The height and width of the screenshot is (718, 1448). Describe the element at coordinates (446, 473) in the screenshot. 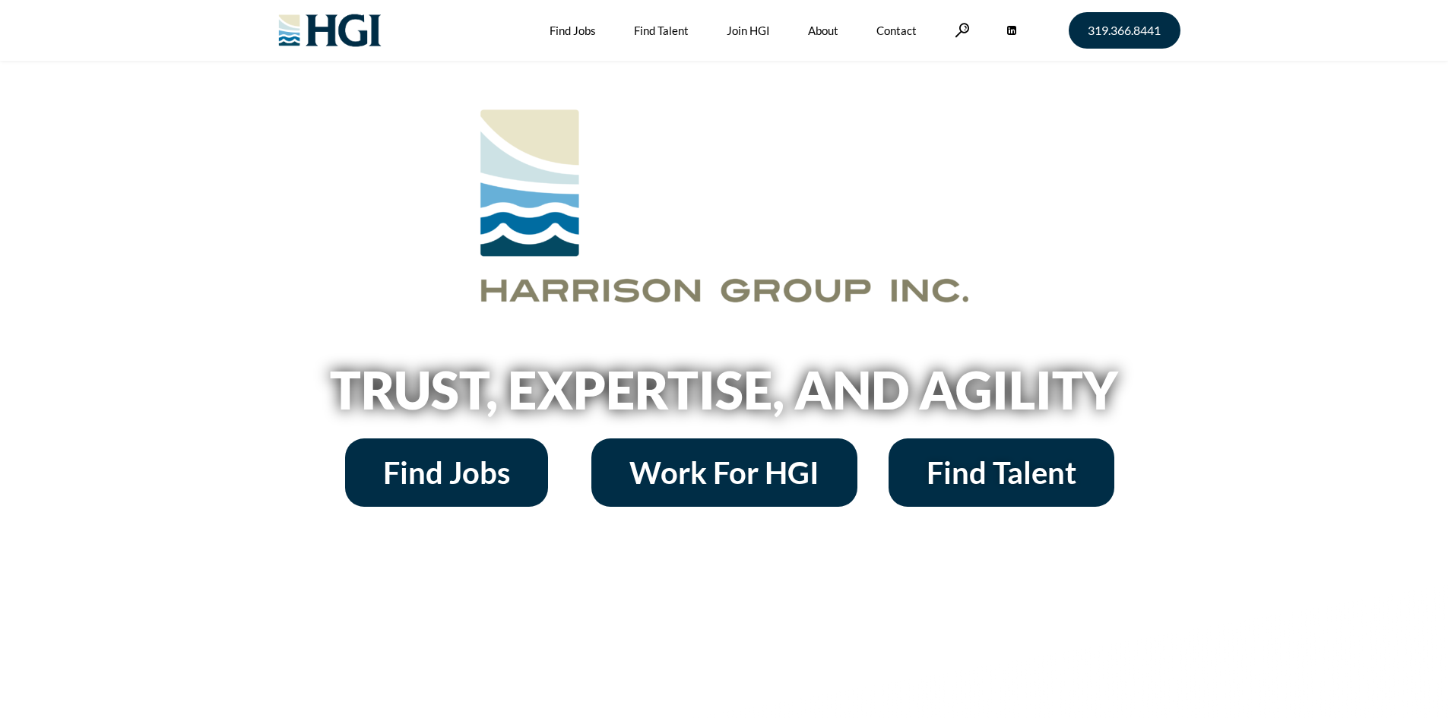

I see `span: Find Jobs` at that location.